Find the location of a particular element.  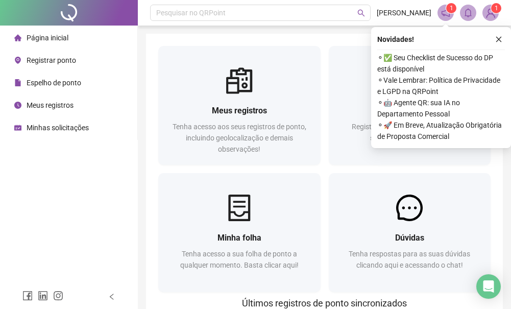

div: Open Intercom Messenger is located at coordinates (488, 286).